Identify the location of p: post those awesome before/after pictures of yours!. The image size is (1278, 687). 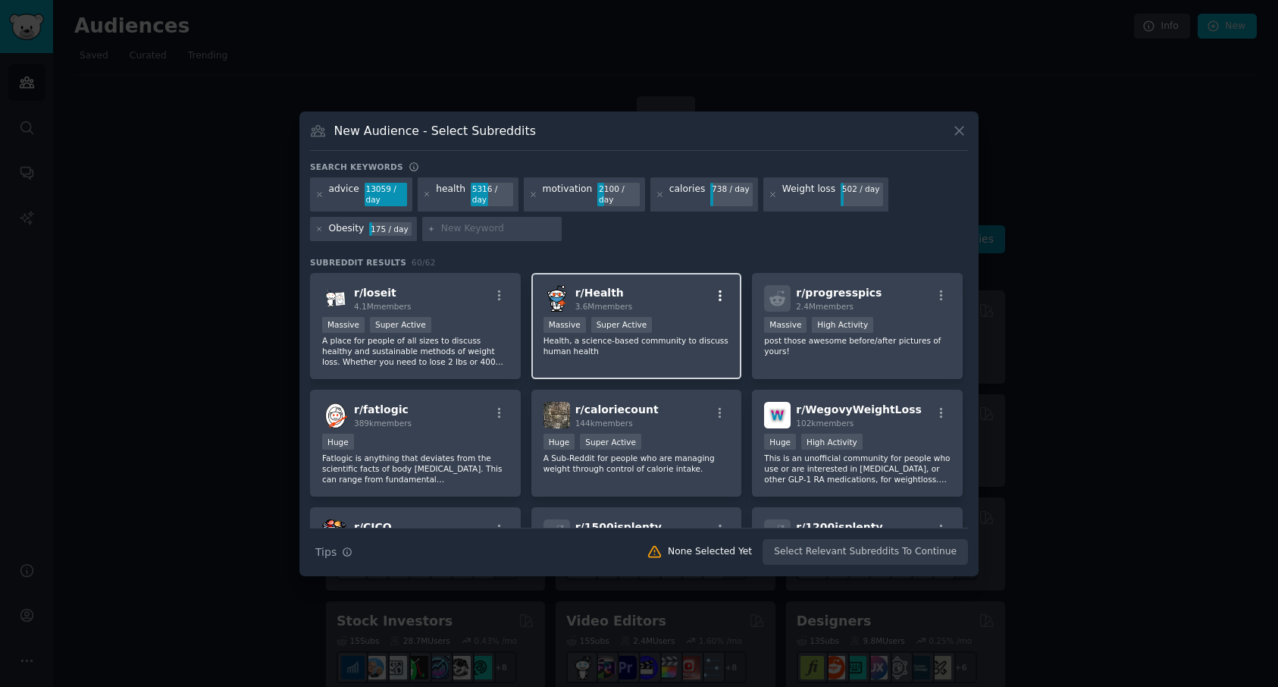
(858, 346).